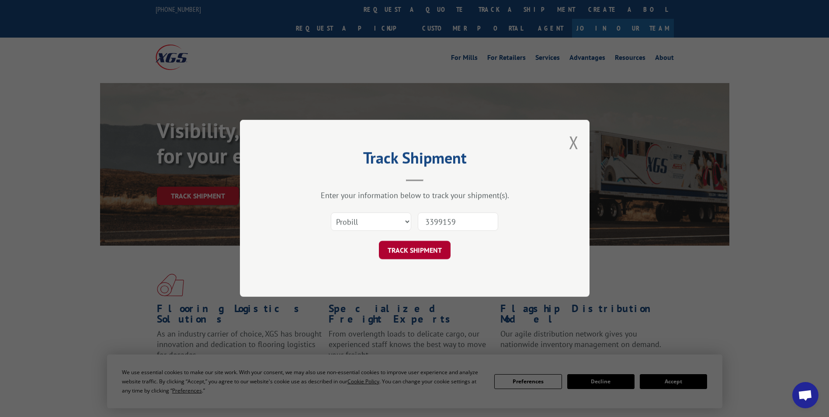 The height and width of the screenshot is (417, 829). Describe the element at coordinates (415, 160) in the screenshot. I see `h2: Track Shipment` at that location.